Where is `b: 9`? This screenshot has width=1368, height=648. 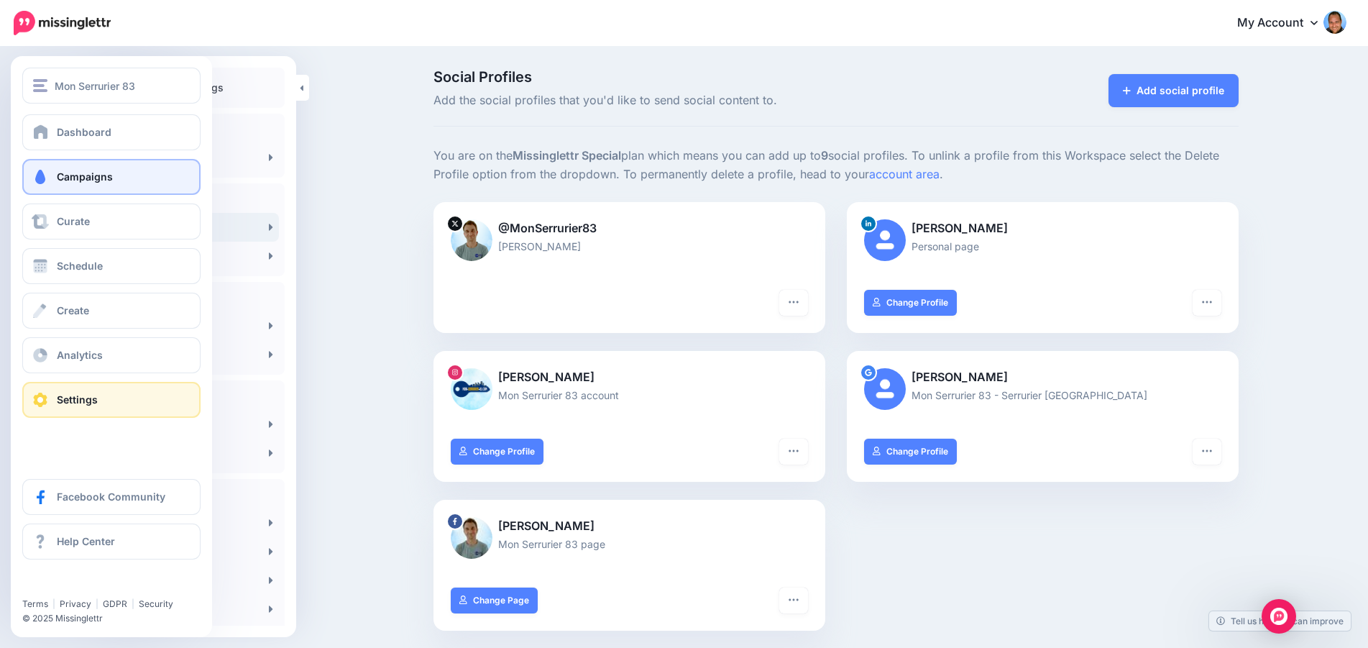
b: 9 is located at coordinates (824, 155).